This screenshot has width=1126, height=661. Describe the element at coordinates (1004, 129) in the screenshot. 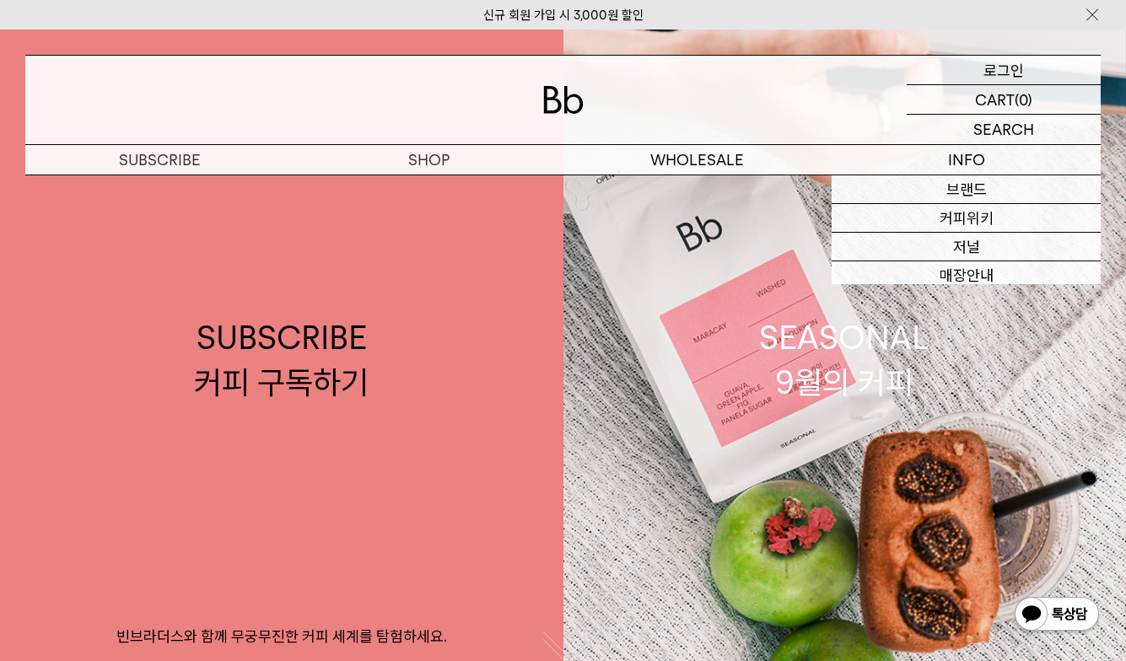

I see `p: SEARCH` at that location.